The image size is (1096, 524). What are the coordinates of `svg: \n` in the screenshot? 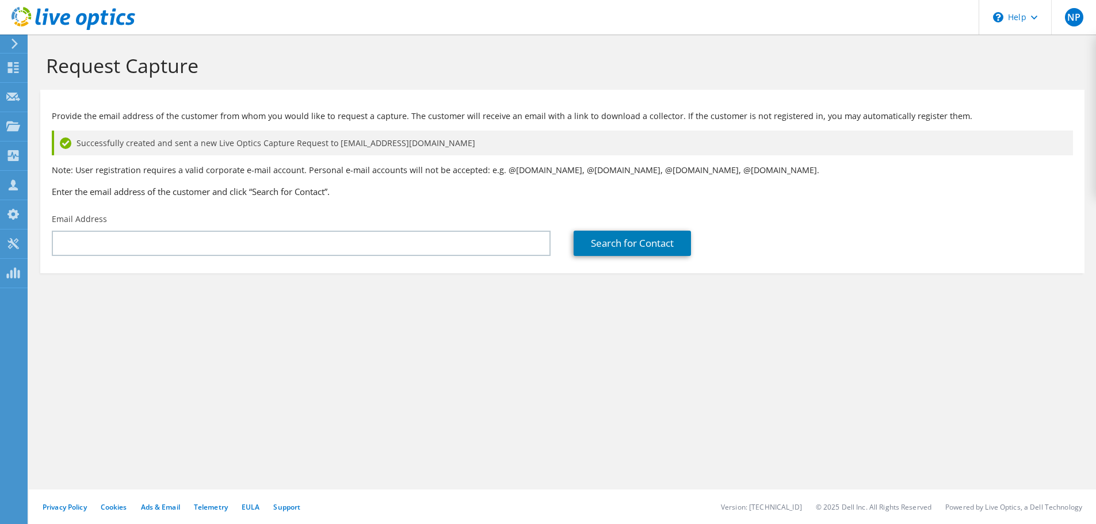 It's located at (998, 17).